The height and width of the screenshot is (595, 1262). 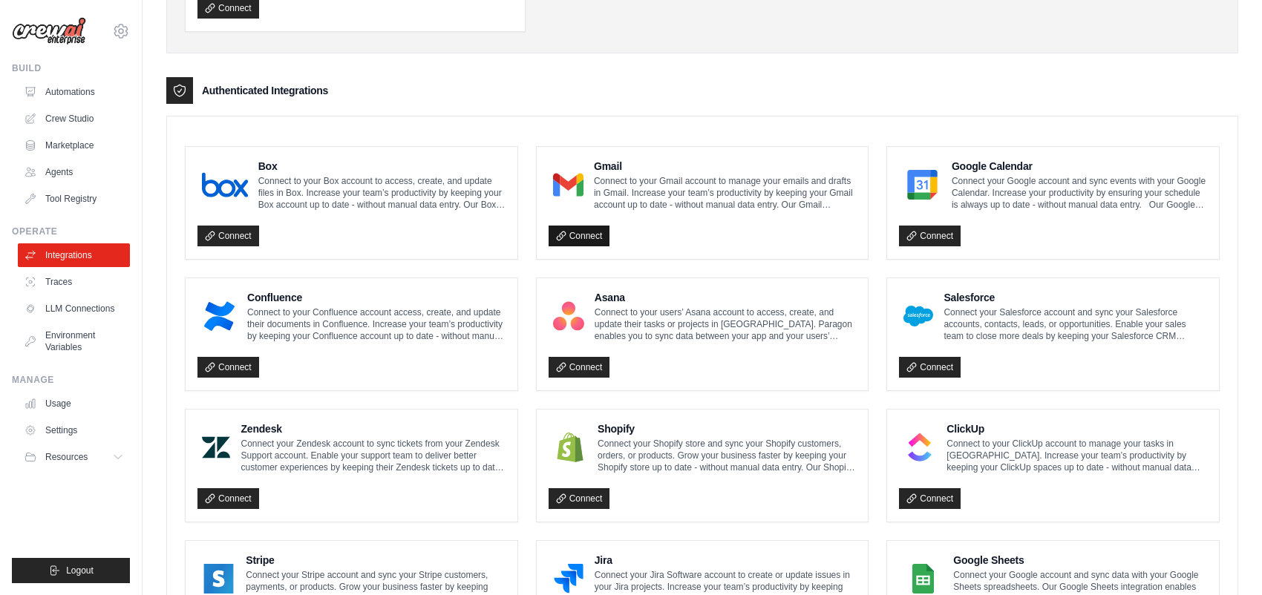 I want to click on h4: Salesforce, so click(x=1075, y=298).